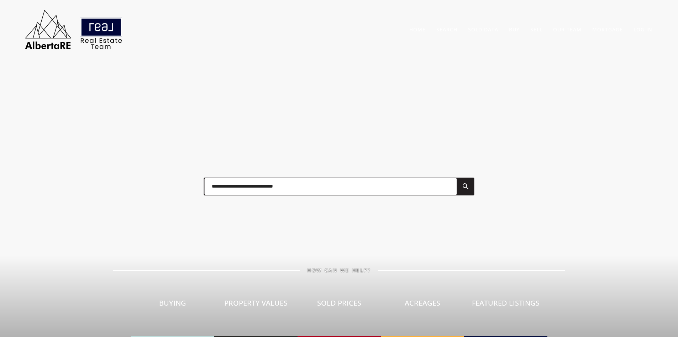 The height and width of the screenshot is (337, 678). What do you see at coordinates (256, 302) in the screenshot?
I see `span: Property Values` at bounding box center [256, 302].